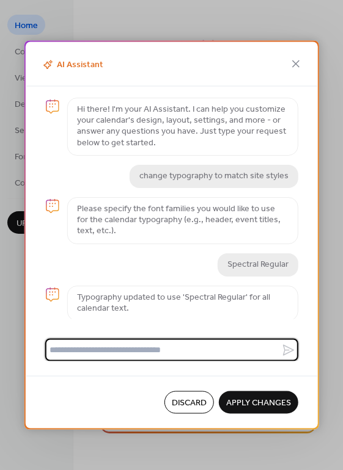 The image size is (343, 470). What do you see at coordinates (182, 220) in the screenshot?
I see `p: Please specify the font families you would like to use for the calendar typography (e.g., header,...` at bounding box center [182, 220].